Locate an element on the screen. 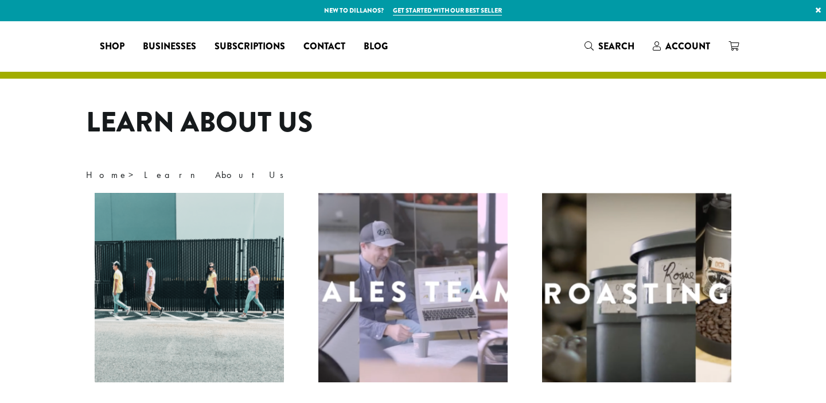 The image size is (826, 403). span: Contact is located at coordinates (324, 46).